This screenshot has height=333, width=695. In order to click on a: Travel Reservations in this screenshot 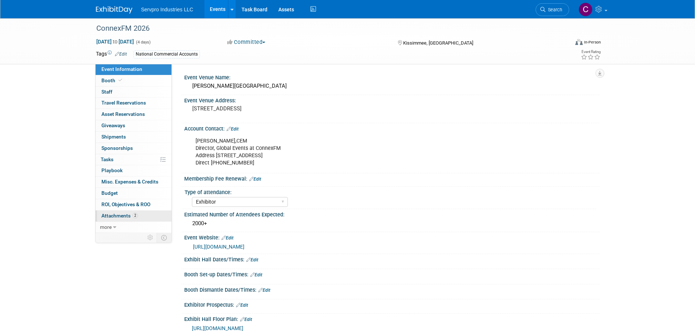, I will do `click(134, 103)`.